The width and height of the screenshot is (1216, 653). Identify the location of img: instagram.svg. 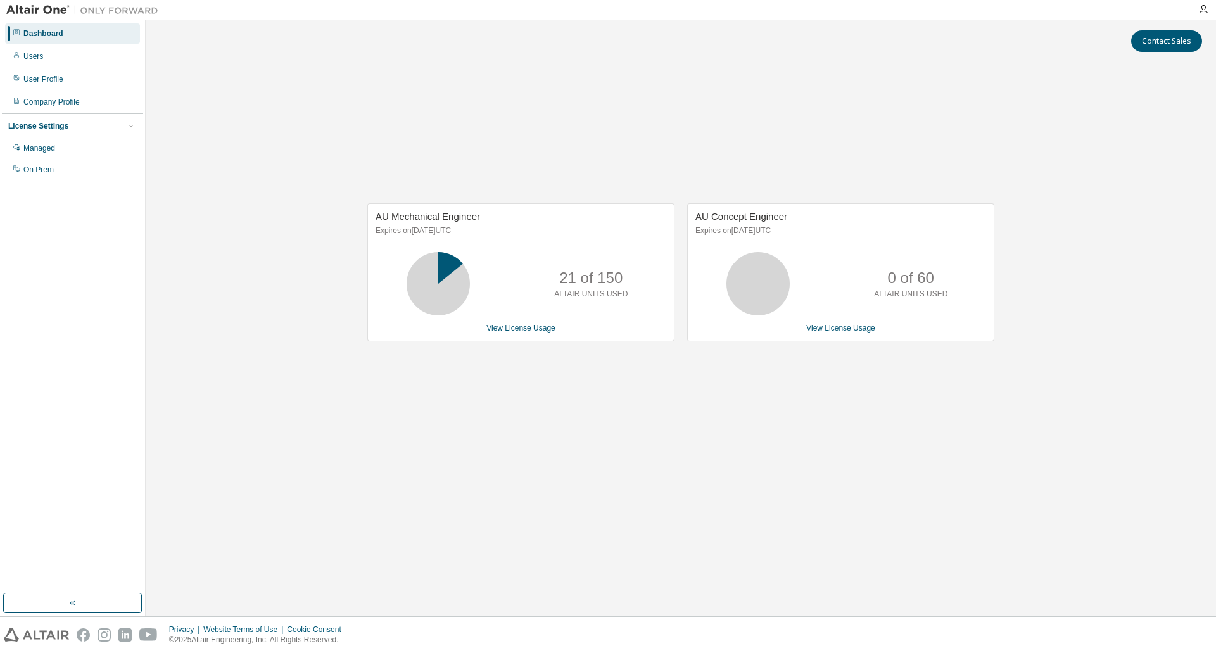
(104, 635).